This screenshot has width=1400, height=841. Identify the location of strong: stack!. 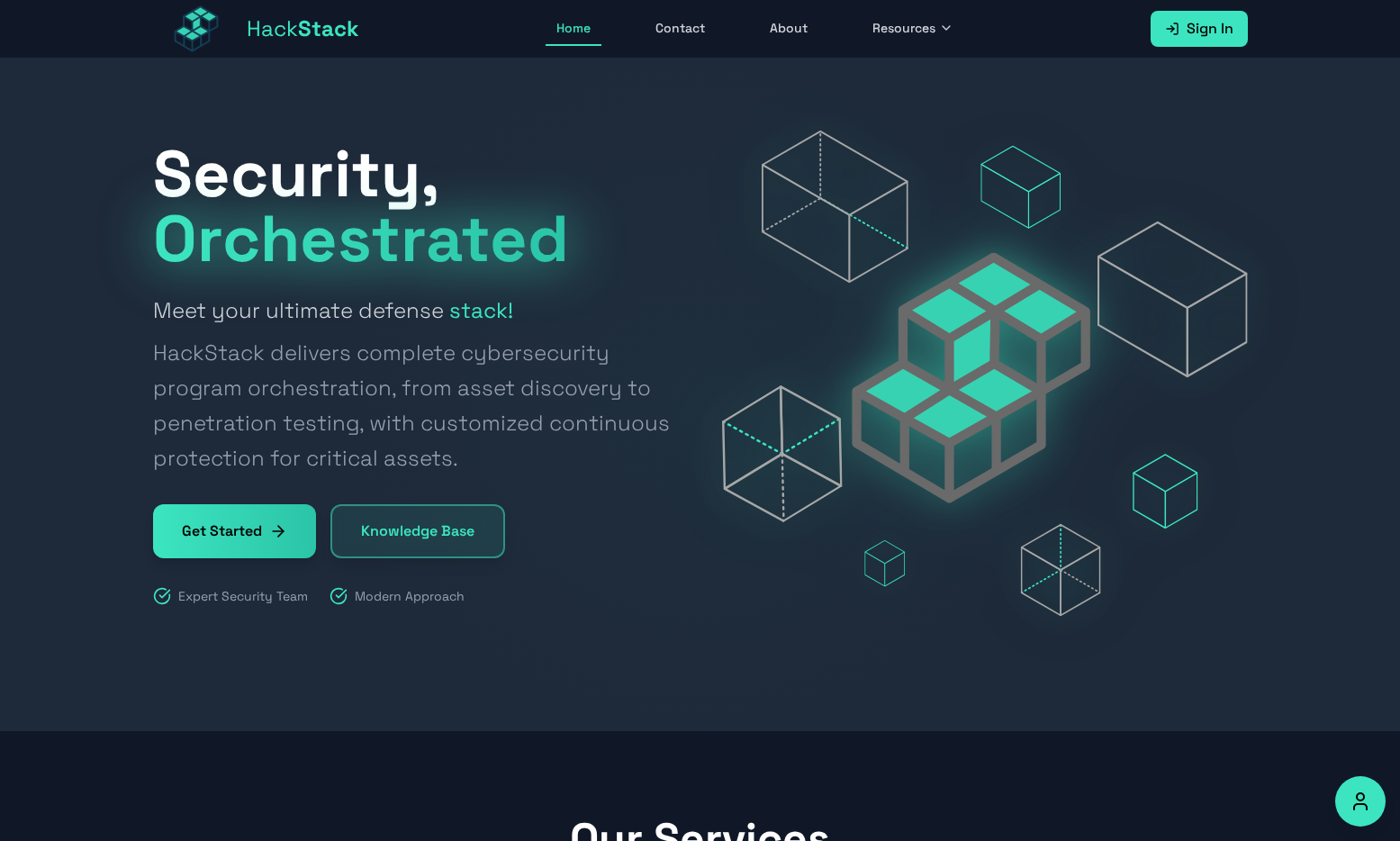
(480, 309).